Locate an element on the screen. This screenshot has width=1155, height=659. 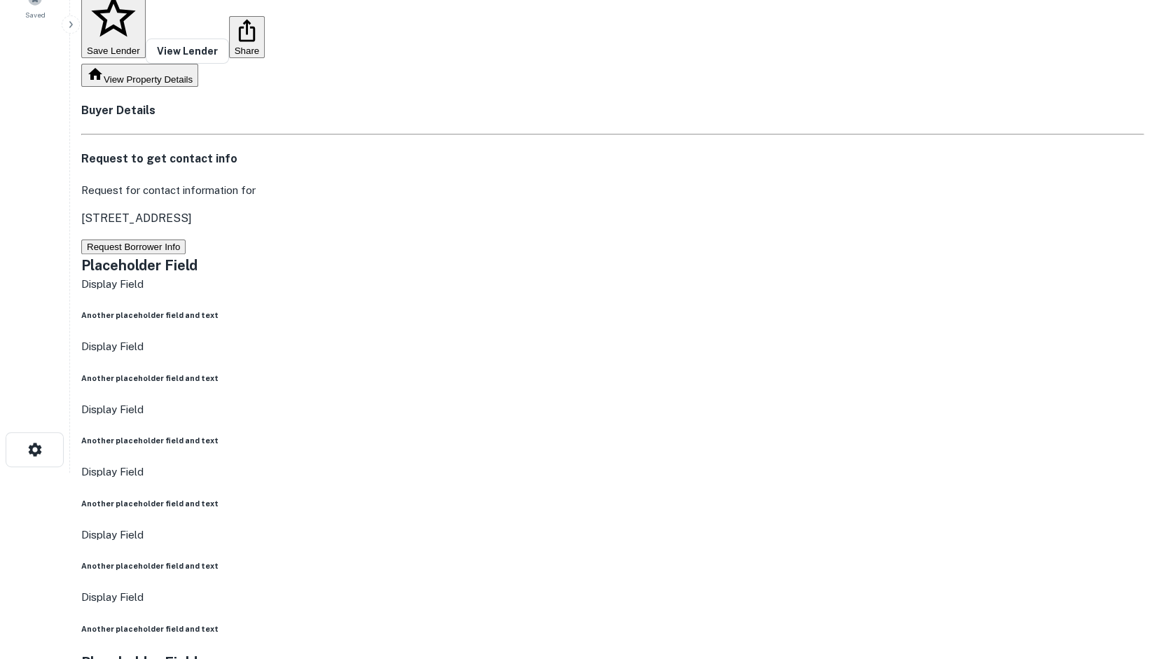
button: Share is located at coordinates (247, 37).